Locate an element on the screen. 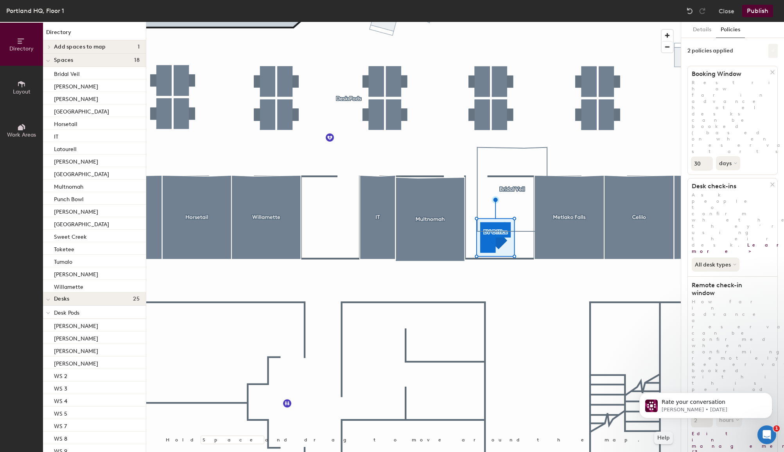 The width and height of the screenshot is (784, 452). button: Close is located at coordinates (727, 11).